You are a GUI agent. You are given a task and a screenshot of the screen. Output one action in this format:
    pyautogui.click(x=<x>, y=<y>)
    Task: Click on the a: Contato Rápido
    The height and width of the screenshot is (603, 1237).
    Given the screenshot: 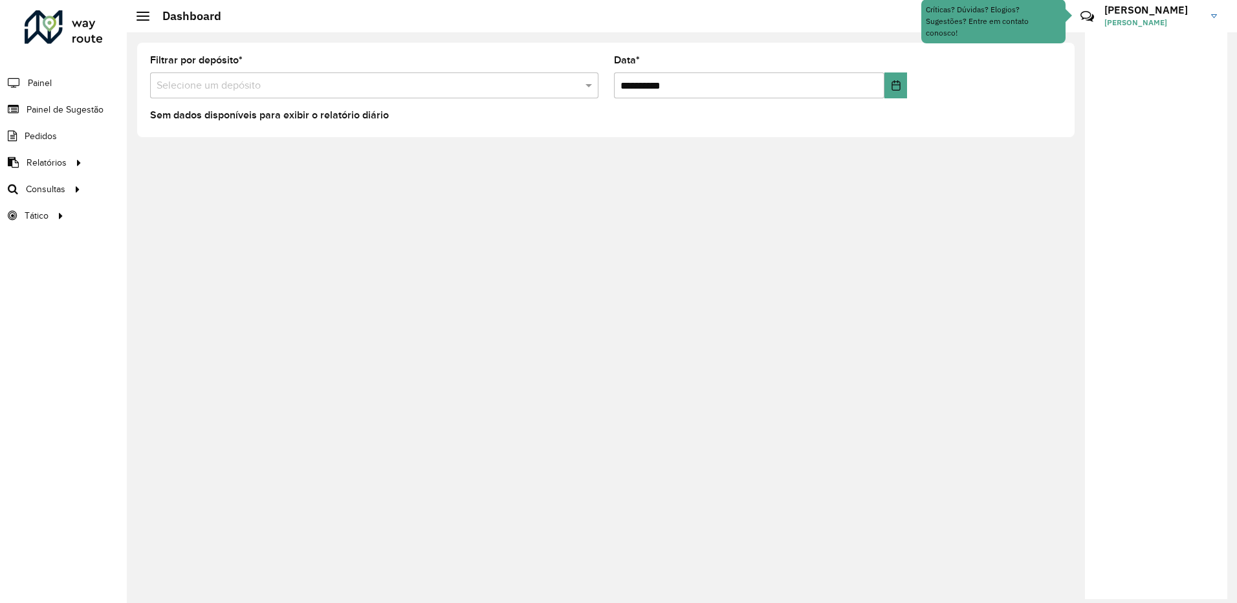 What is the action you would take?
    pyautogui.click(x=1087, y=16)
    